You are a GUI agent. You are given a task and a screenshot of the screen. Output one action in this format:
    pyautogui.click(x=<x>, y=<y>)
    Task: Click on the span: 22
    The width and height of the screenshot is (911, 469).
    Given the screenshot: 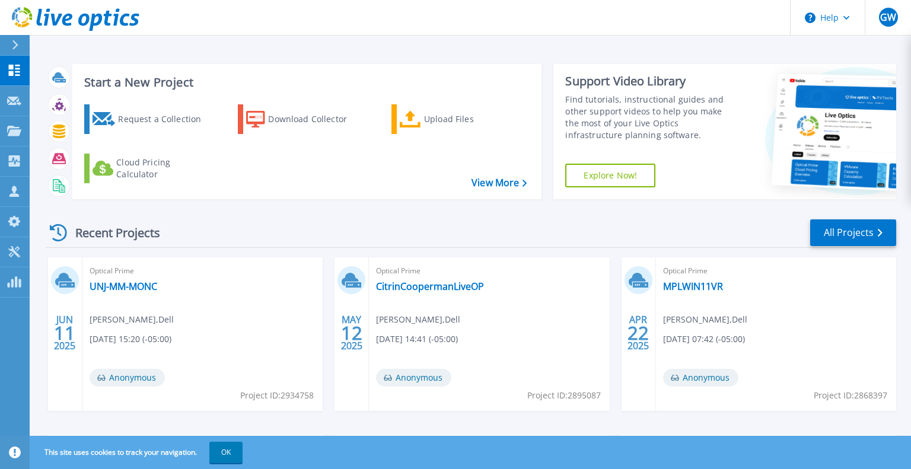 What is the action you would take?
    pyautogui.click(x=638, y=333)
    